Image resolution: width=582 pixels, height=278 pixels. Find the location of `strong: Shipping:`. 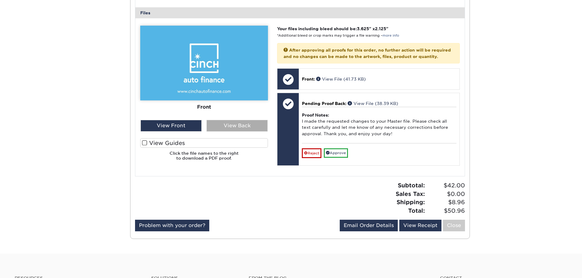

strong: Shipping: is located at coordinates (410, 202).